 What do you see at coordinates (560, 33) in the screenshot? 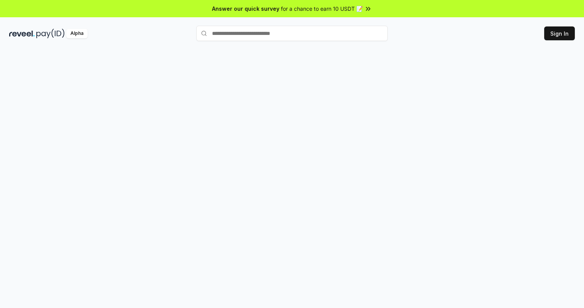
I see `button: Sign In` at bounding box center [560, 33].